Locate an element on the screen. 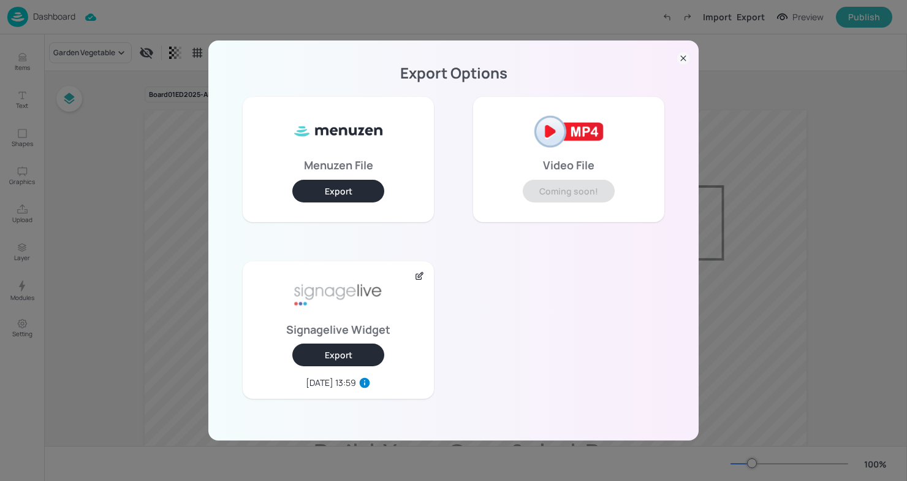 The width and height of the screenshot is (907, 481). img: mp4-2af2121e.png is located at coordinates (569, 131).